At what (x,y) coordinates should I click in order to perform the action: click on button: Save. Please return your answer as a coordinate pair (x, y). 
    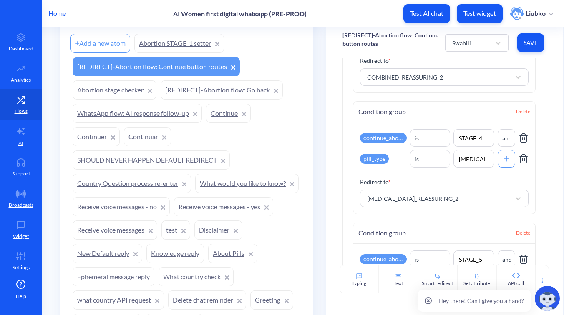
    Looking at the image, I should click on (530, 43).